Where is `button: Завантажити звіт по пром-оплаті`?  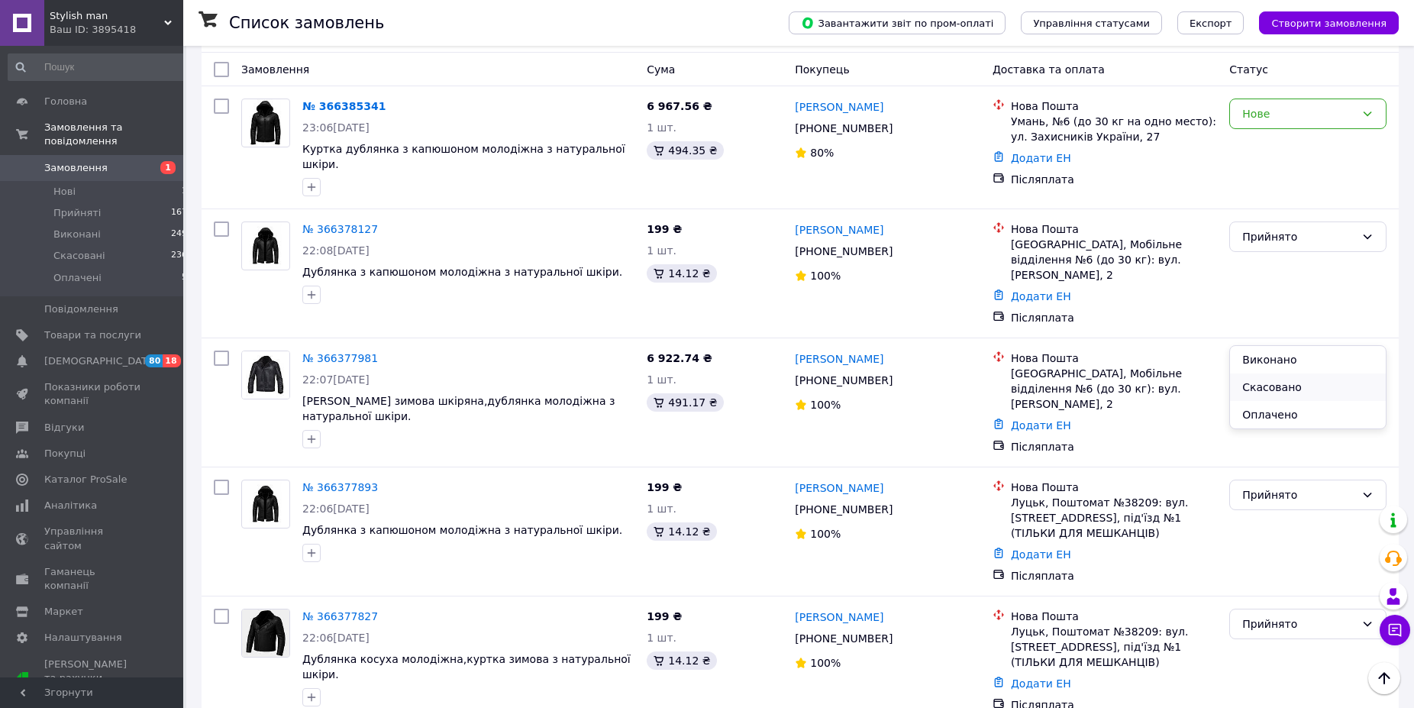 button: Завантажити звіт по пром-оплаті is located at coordinates (897, 23).